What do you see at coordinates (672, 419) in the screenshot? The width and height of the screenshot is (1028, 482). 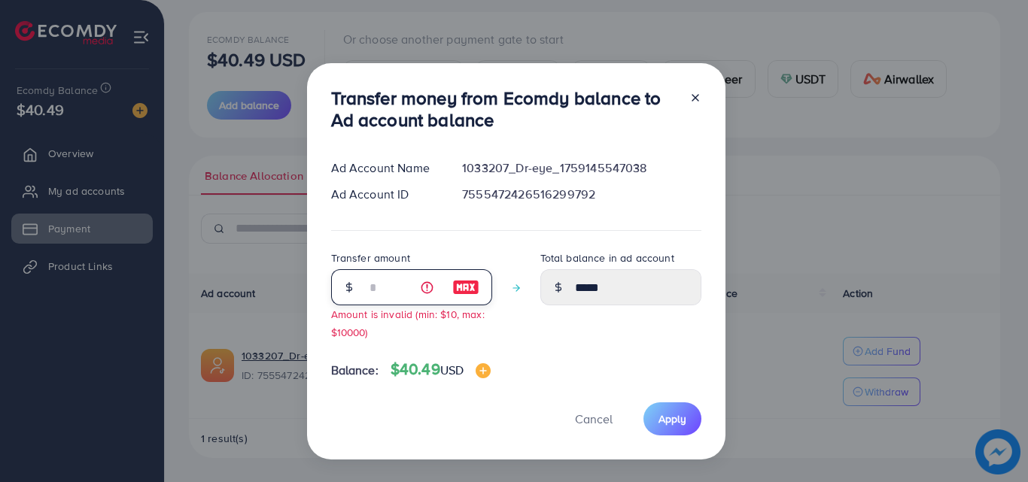 I see `span: Apply` at bounding box center [672, 419].